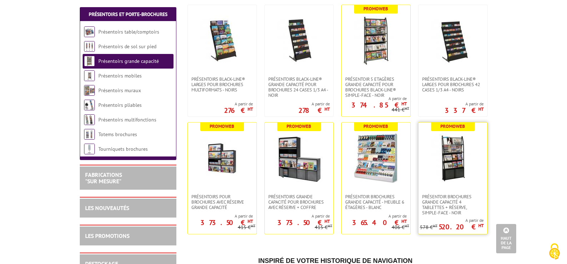 Image resolution: width=567 pixels, height=264 pixels. What do you see at coordinates (453, 84) in the screenshot?
I see `span: Présentoirs Black-Line® larges pour brochures 42 cases 1/3 A4 - Noirs` at bounding box center [453, 84].